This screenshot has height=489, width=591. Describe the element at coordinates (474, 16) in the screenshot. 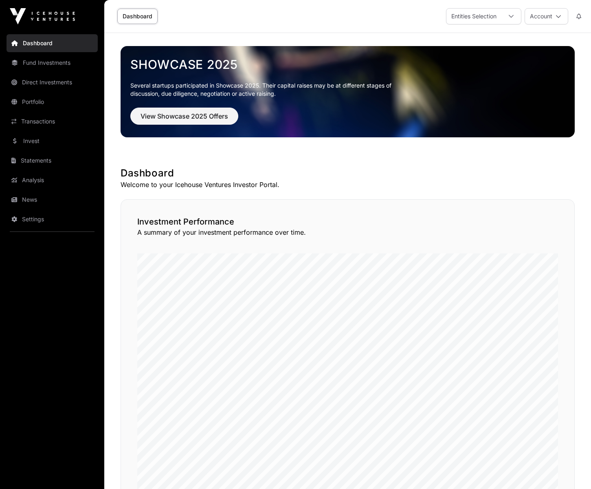

I see `div: Entities Selection` at that location.